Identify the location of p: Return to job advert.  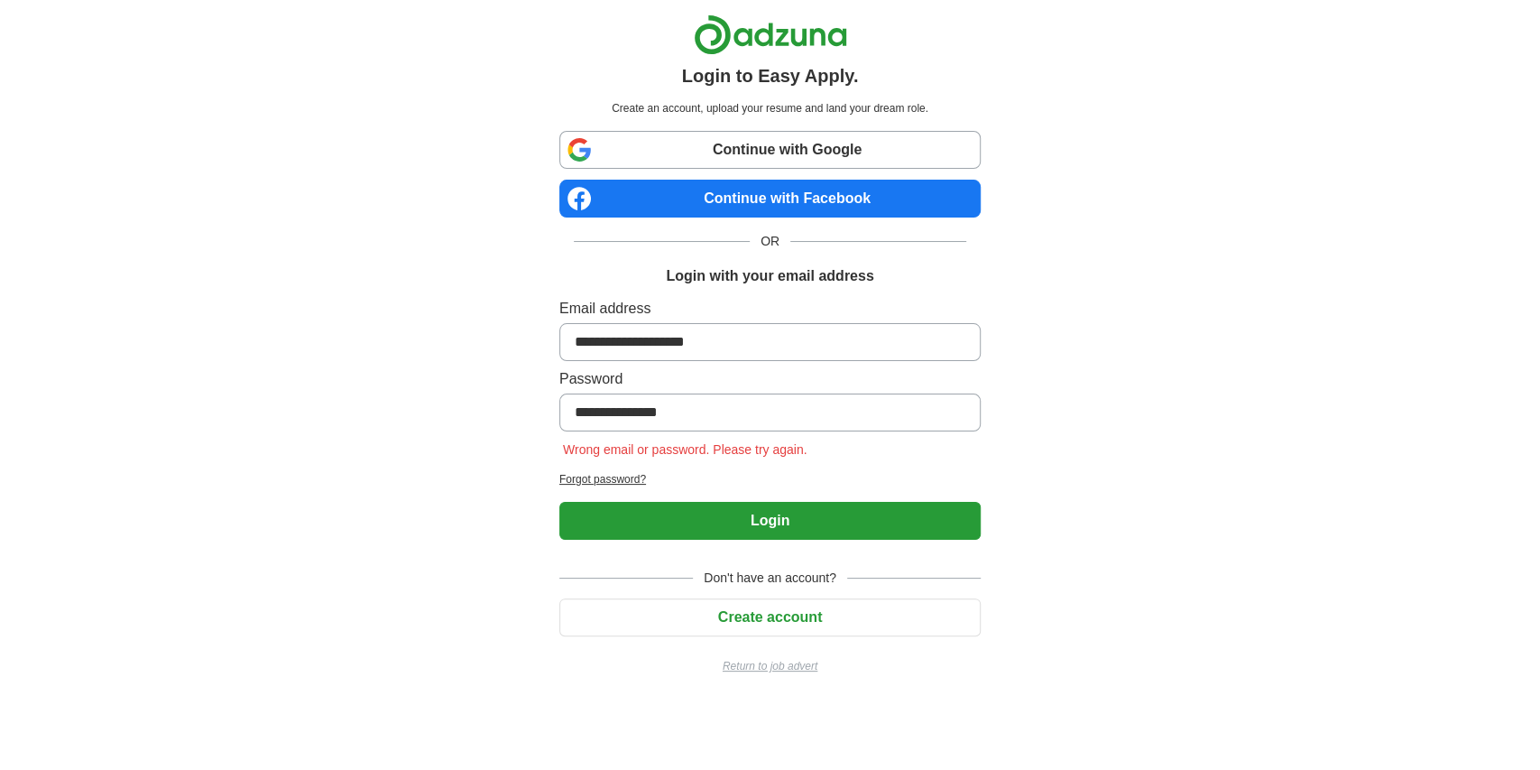
(770, 666).